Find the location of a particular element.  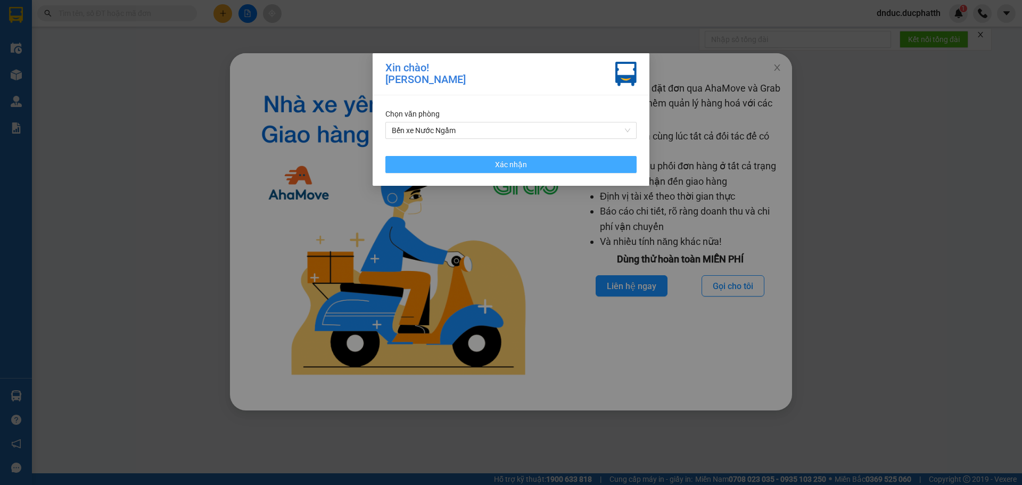

img: vxr-icon is located at coordinates (626, 74).